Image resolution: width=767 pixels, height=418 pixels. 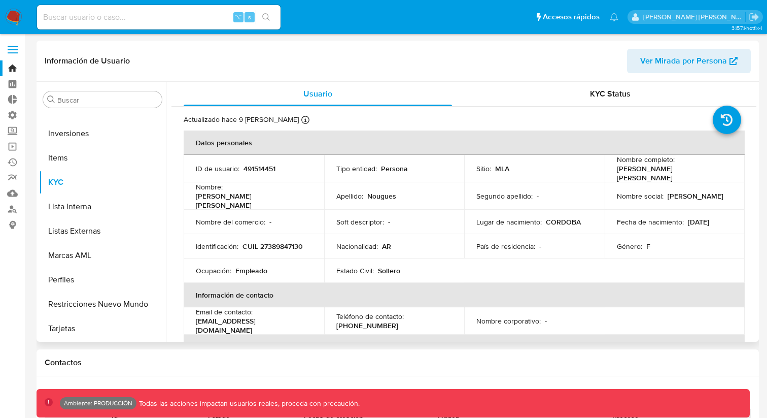 What do you see at coordinates (224, 312) in the screenshot?
I see `p: Email de contacto :` at bounding box center [224, 312].